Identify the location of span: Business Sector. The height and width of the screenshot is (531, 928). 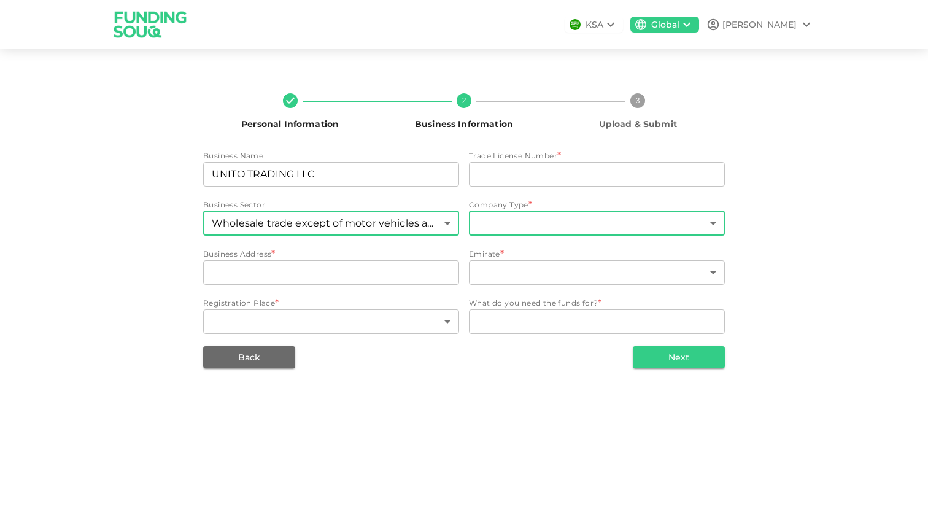
(234, 204).